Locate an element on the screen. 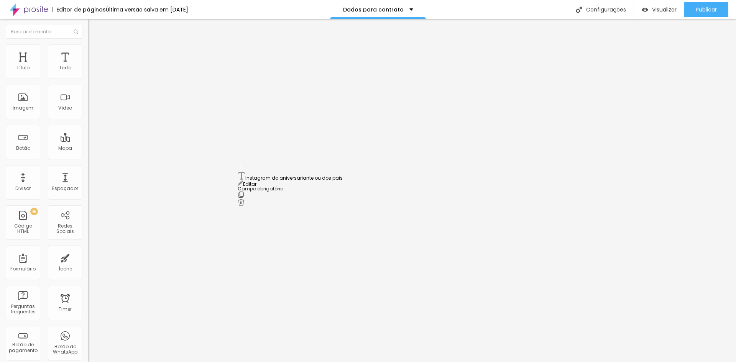 The width and height of the screenshot is (736, 362). div: Botão de pagamento is located at coordinates (23, 348).